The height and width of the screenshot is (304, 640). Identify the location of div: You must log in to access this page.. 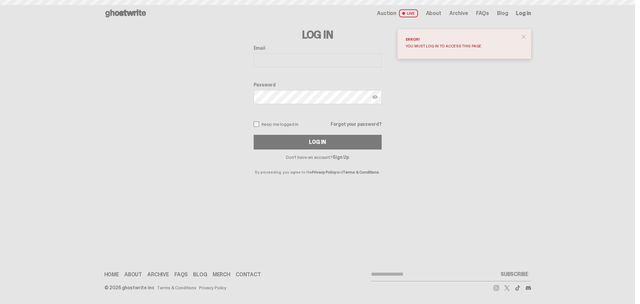
(462, 46).